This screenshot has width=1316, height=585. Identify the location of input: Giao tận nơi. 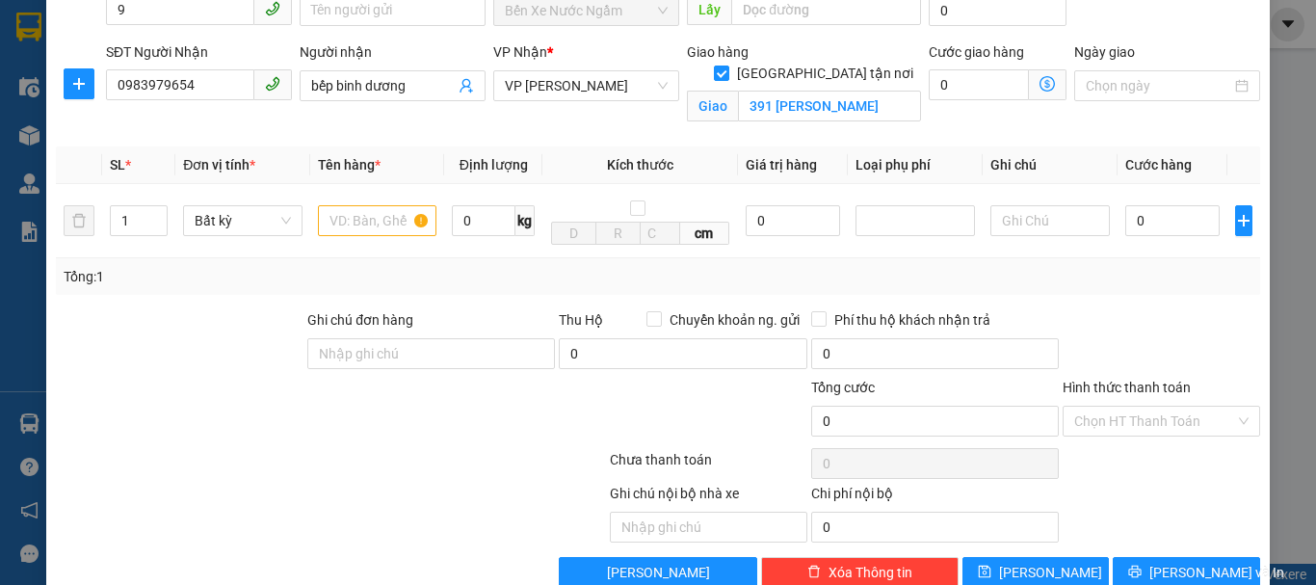
(829, 106).